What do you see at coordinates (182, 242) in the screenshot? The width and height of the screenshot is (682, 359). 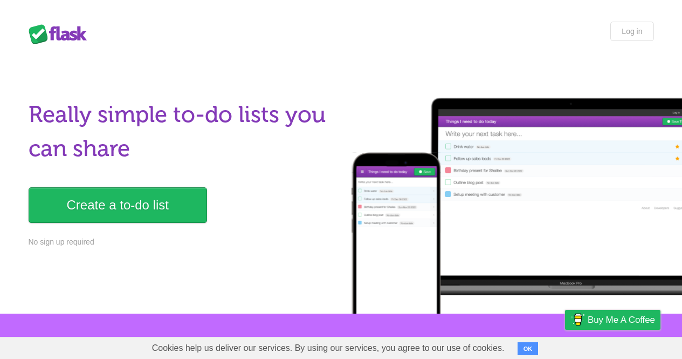 I see `p: No sign up required` at bounding box center [182, 242].